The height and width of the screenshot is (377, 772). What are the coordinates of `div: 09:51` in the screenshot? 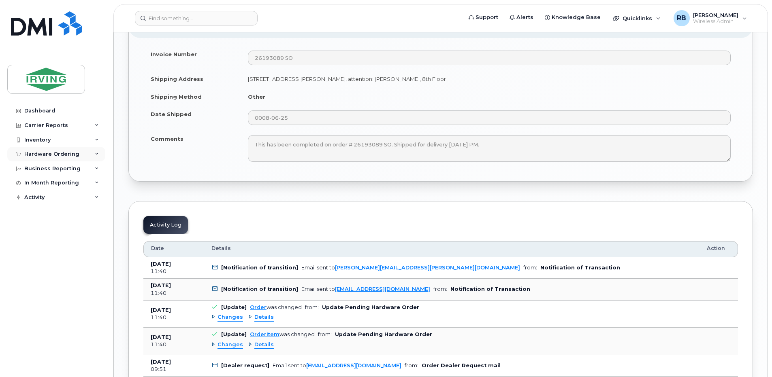 It's located at (174, 370).